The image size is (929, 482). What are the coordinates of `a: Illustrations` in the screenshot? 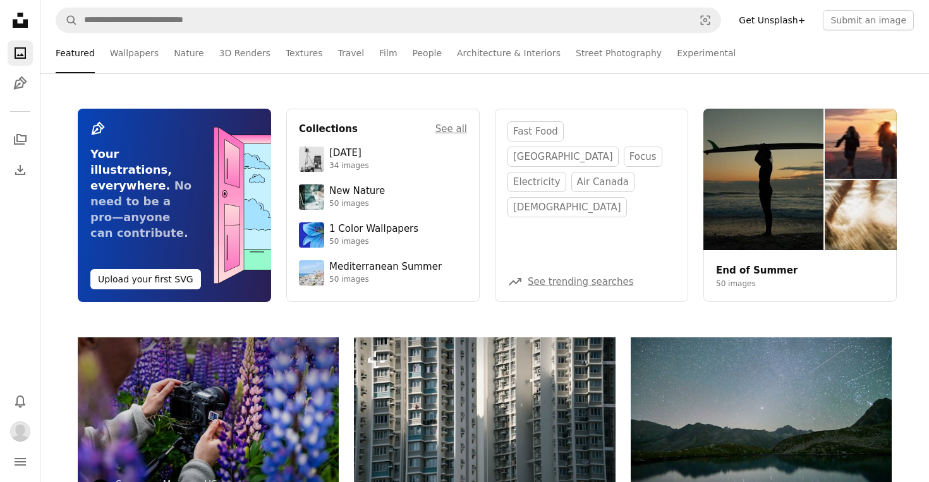 It's located at (20, 83).